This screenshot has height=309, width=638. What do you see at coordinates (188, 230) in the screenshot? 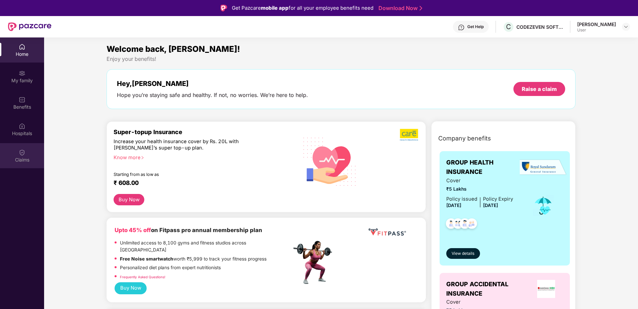
I see `b: on Fitpass pro annual membership plan` at bounding box center [188, 230].